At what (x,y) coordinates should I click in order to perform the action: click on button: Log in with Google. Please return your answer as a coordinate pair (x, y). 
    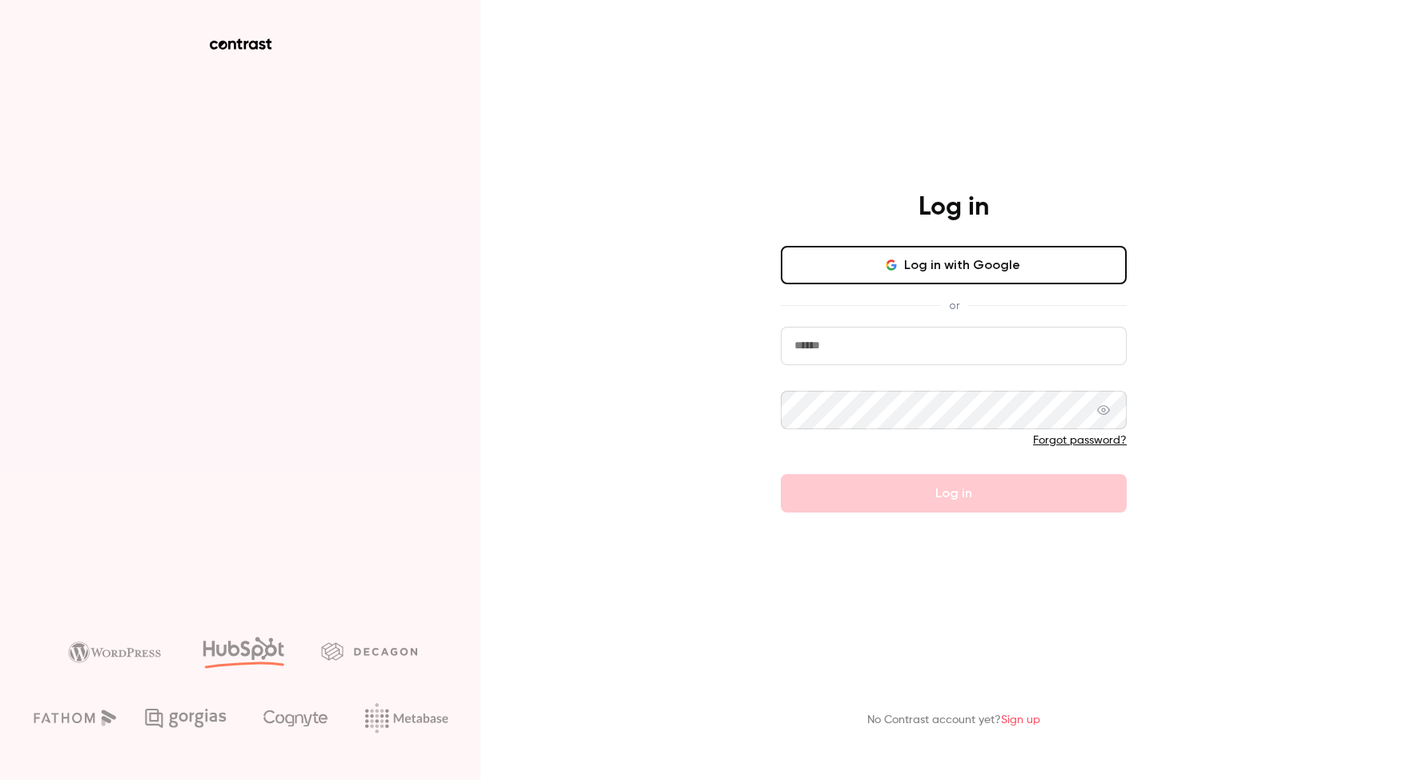
    Looking at the image, I should click on (954, 265).